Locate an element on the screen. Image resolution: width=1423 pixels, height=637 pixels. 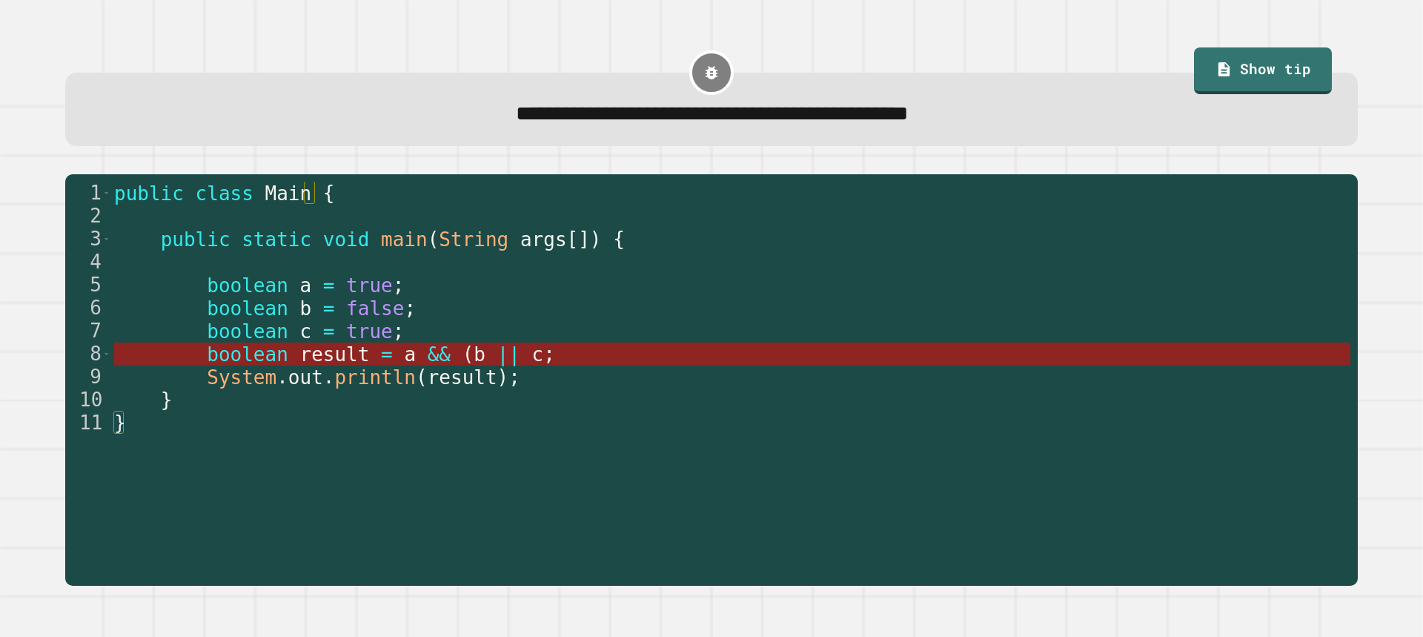
div: 7 is located at coordinates (88, 331).